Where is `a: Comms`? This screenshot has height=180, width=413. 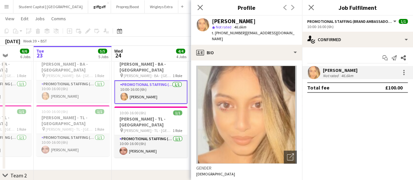
a: Comms is located at coordinates (58, 19).